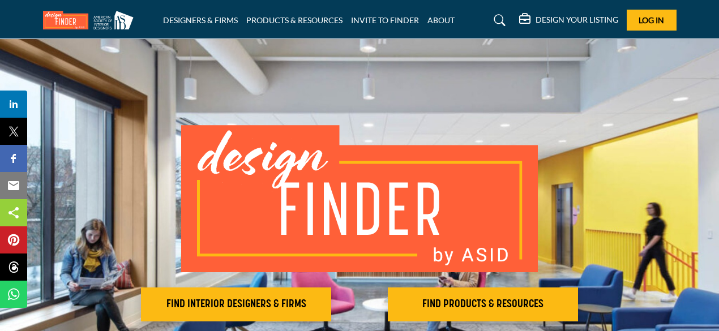 This screenshot has height=331, width=719. What do you see at coordinates (360, 199) in the screenshot?
I see `img: image` at bounding box center [360, 199].